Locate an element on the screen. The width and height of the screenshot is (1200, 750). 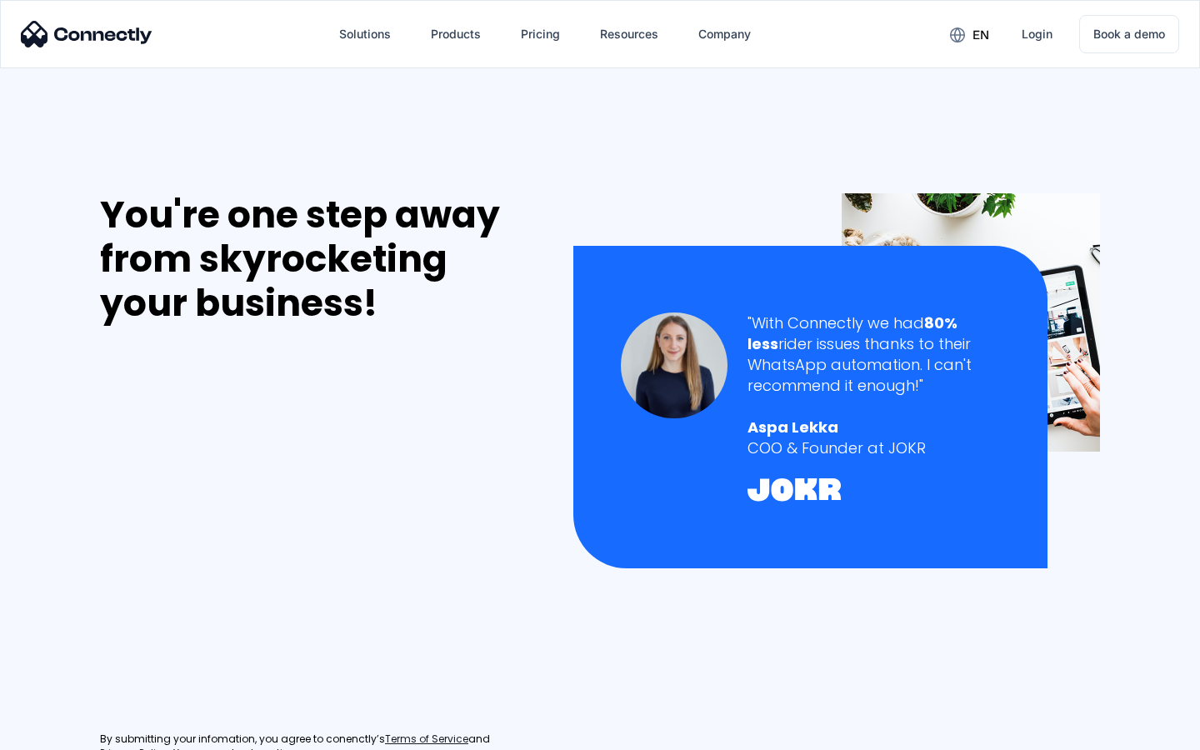
a: Book a demo is located at coordinates (1129, 34).